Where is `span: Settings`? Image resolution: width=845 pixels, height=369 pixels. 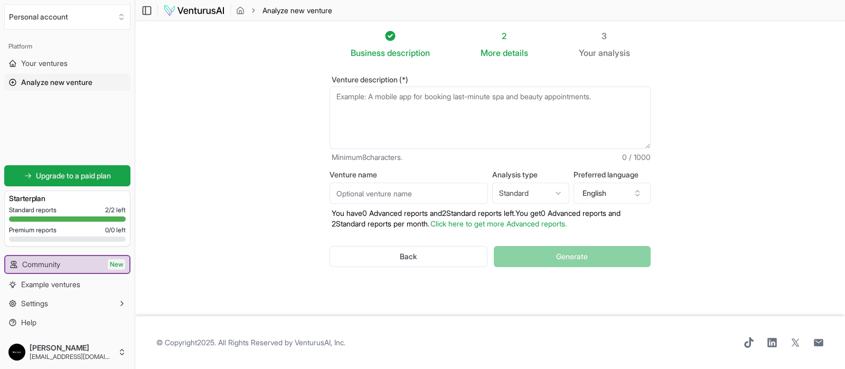 span: Settings is located at coordinates (34, 304).